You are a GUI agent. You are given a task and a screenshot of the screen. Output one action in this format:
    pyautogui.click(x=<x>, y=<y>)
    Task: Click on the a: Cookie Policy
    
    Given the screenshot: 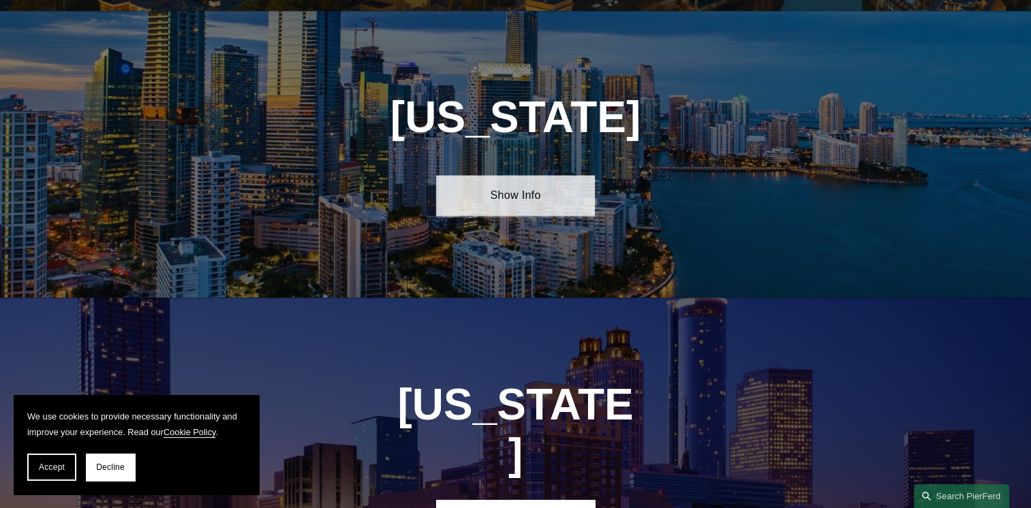 What is the action you would take?
    pyautogui.click(x=189, y=432)
    